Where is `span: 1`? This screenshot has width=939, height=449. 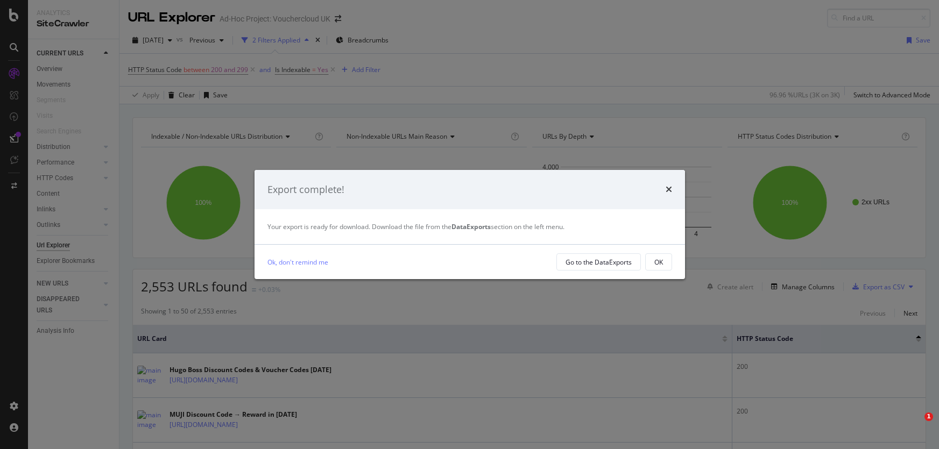
span: 1 is located at coordinates (929, 417).